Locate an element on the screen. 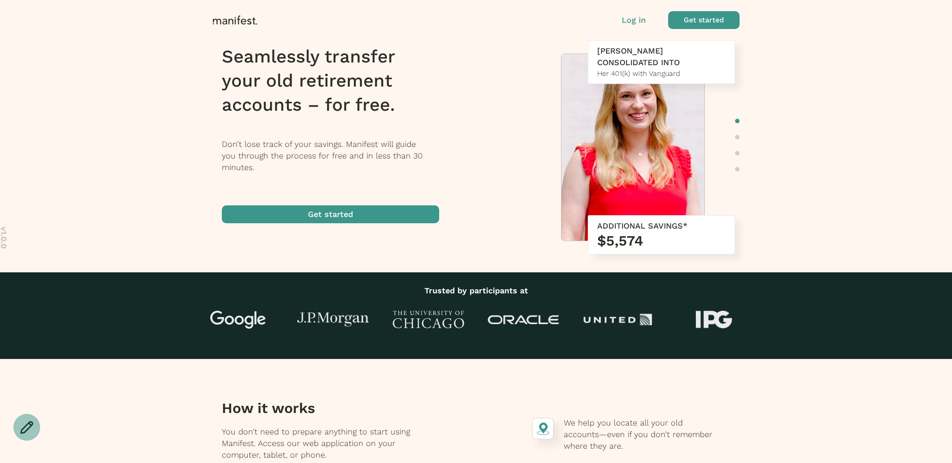  div: Her 401(k) with Vanguard is located at coordinates (661, 74).